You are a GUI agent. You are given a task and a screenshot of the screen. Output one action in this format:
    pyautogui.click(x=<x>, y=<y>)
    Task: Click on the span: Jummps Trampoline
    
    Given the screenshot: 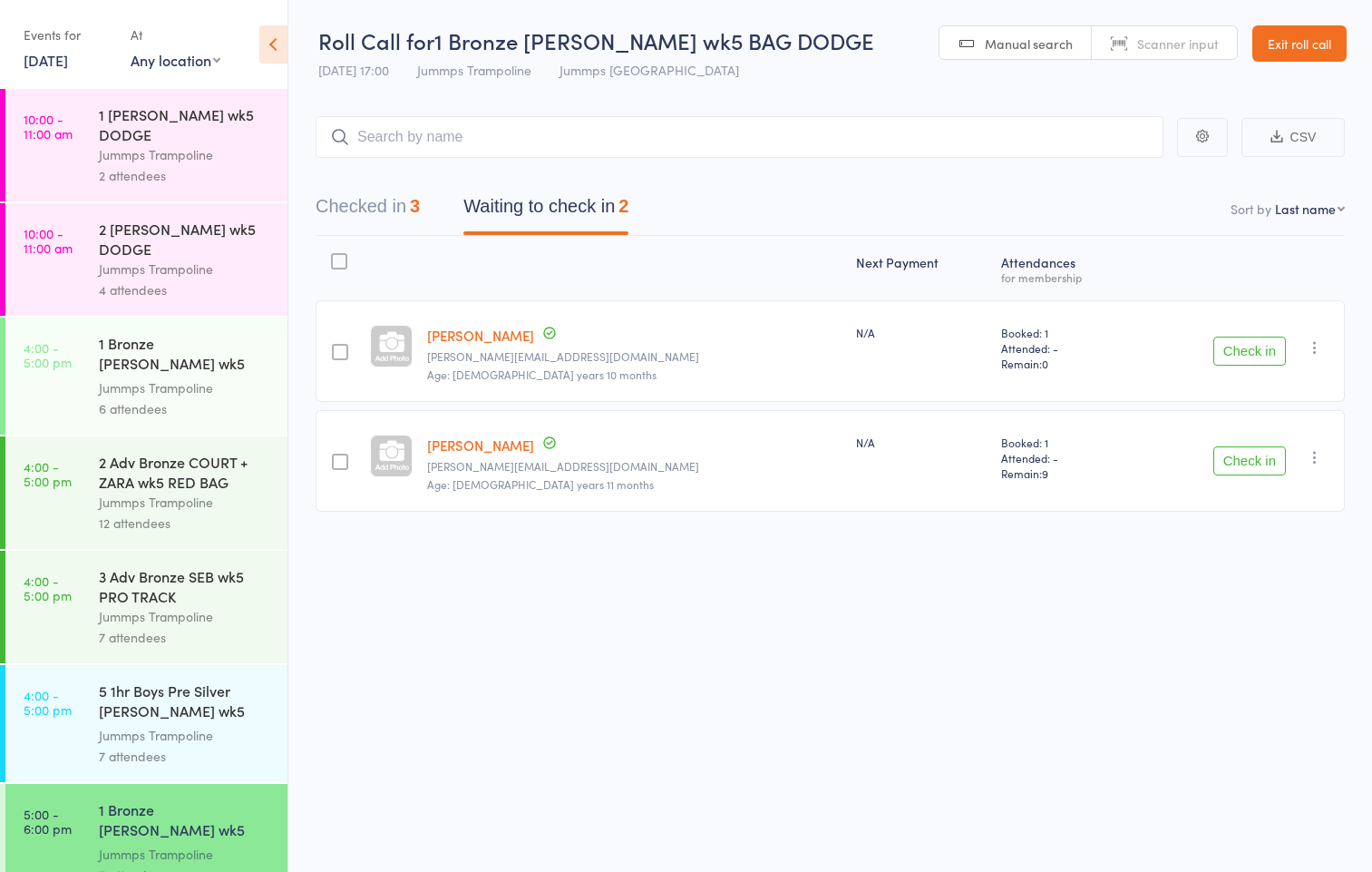 What is the action you would take?
    pyautogui.click(x=475, y=70)
    